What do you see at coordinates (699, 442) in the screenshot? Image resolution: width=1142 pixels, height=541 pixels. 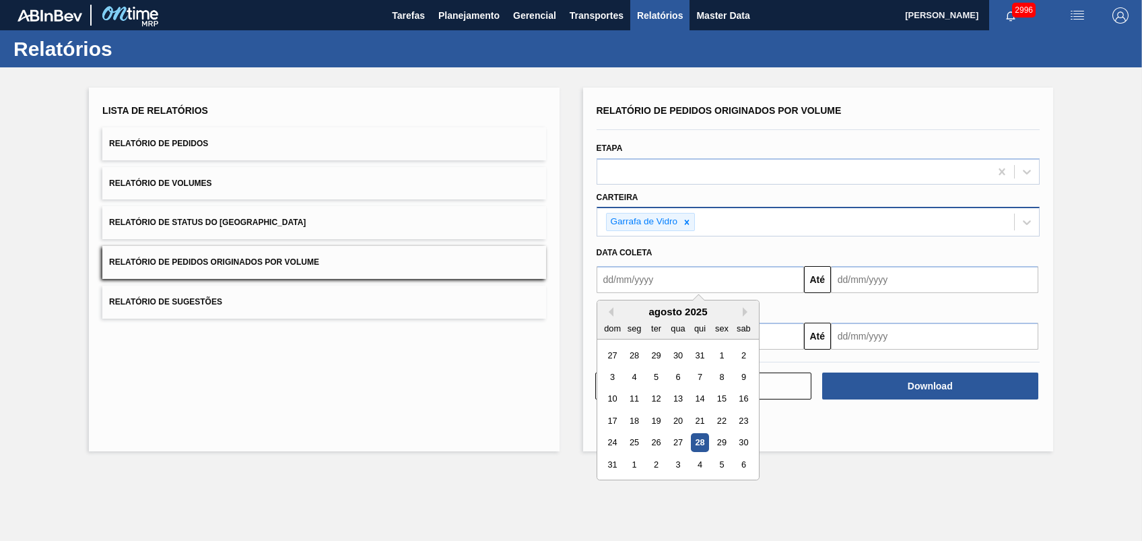 I see `div: Choose quinta-feira, 28 de agosto de 2025` at bounding box center [699, 442].